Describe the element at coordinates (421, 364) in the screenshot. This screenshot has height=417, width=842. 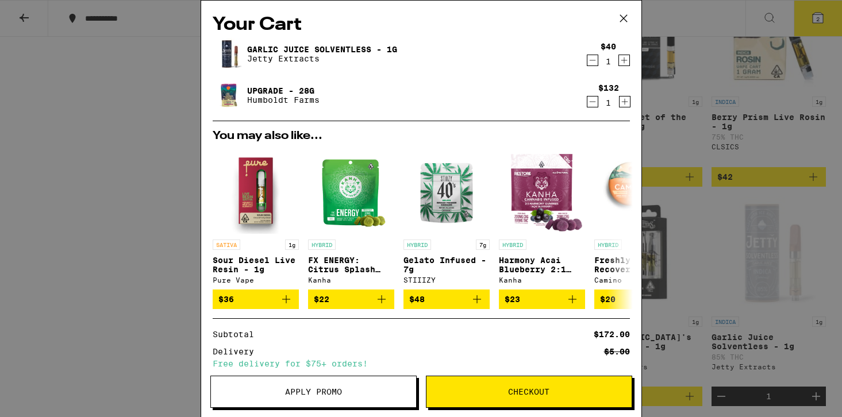
I see `div: Free delivery for $75+ orders!` at that location.